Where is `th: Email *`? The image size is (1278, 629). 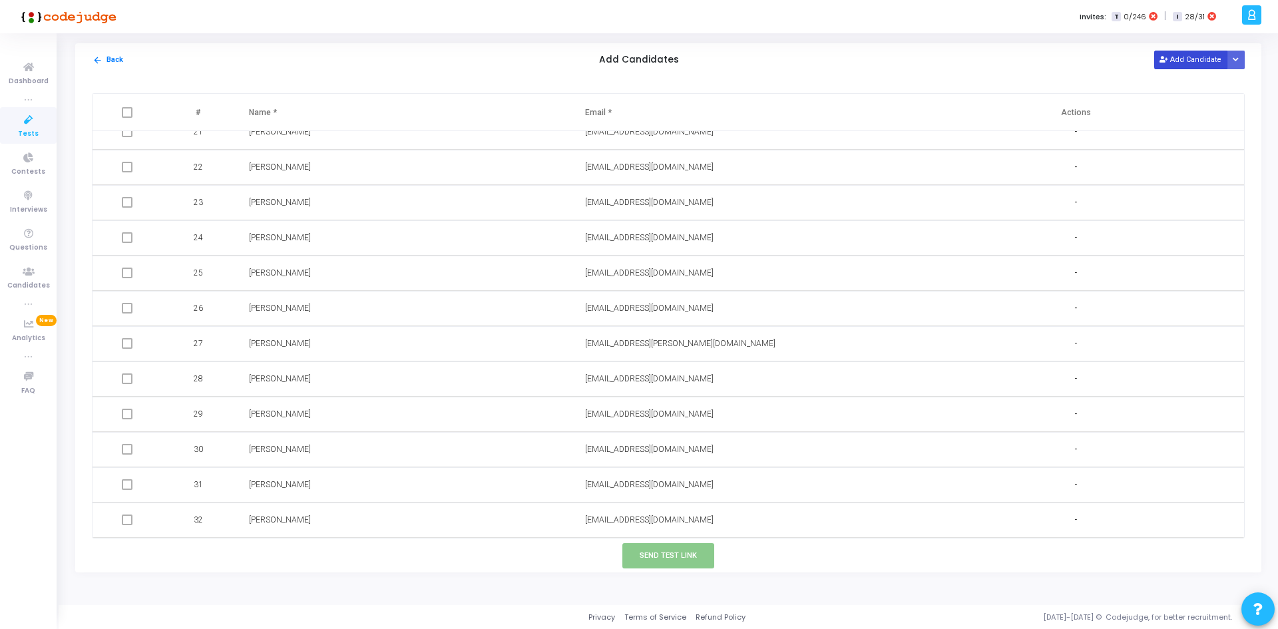 th: Email * is located at coordinates (740, 112).